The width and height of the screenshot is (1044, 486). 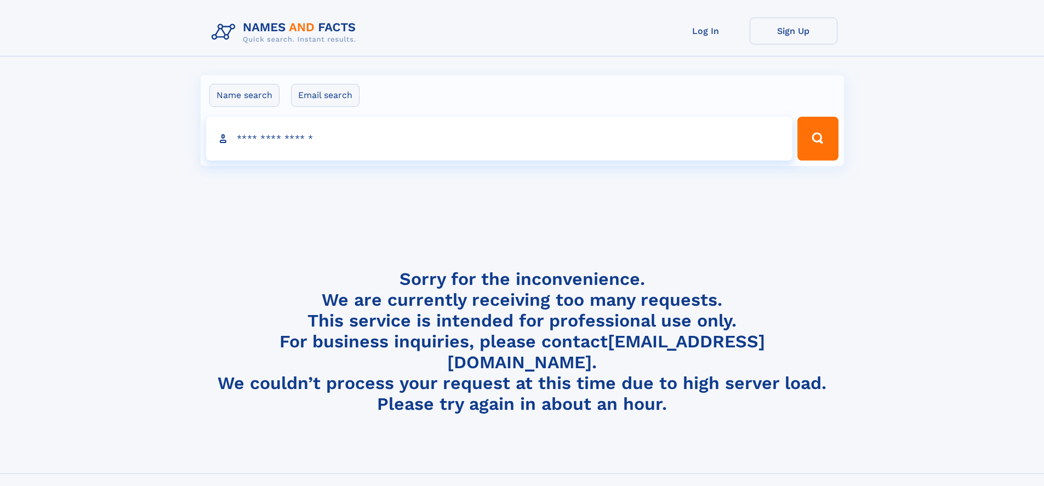 I want to click on button: Search Button, so click(x=818, y=139).